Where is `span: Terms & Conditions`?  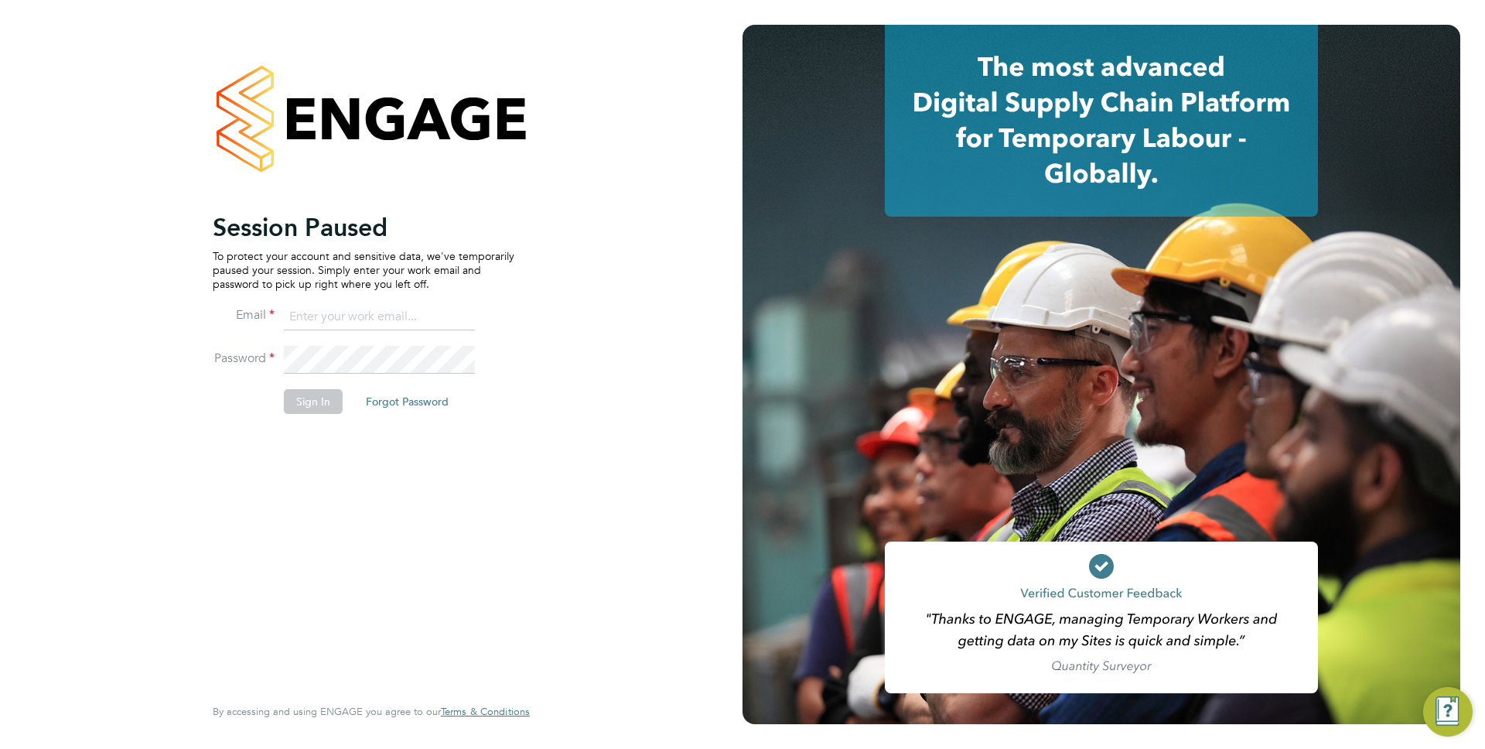
span: Terms & Conditions is located at coordinates (485, 711).